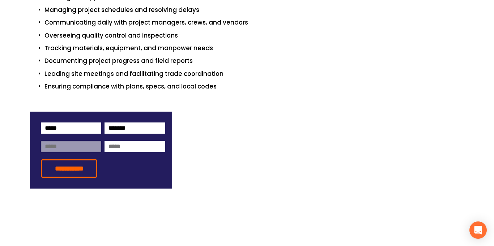 The height and width of the screenshot is (246, 494). I want to click on p: Documenting project progress and field reports, so click(254, 61).